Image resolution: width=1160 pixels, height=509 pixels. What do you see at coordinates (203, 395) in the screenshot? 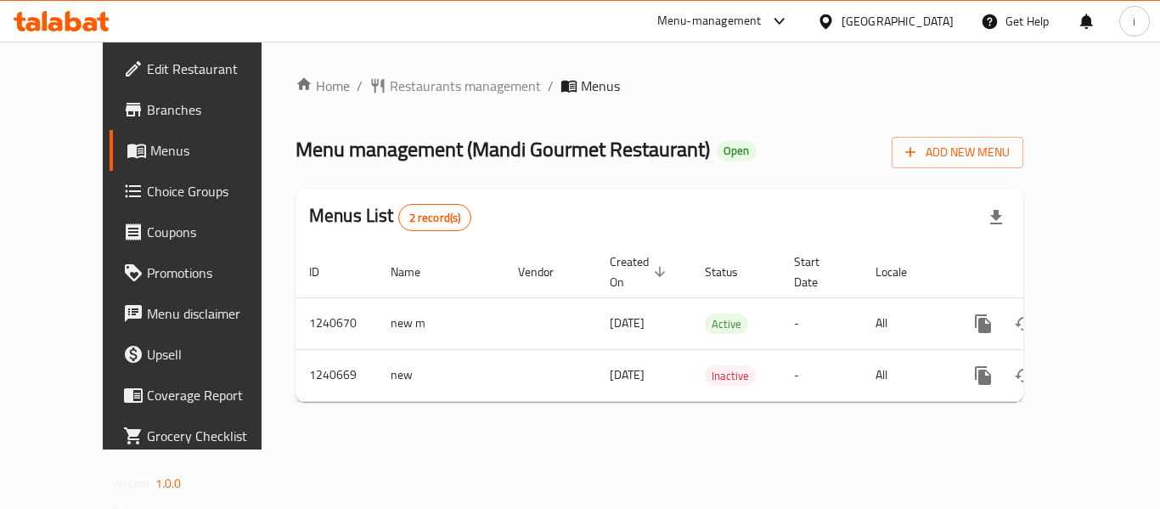
I see `a: Coverage Report` at bounding box center [203, 395].